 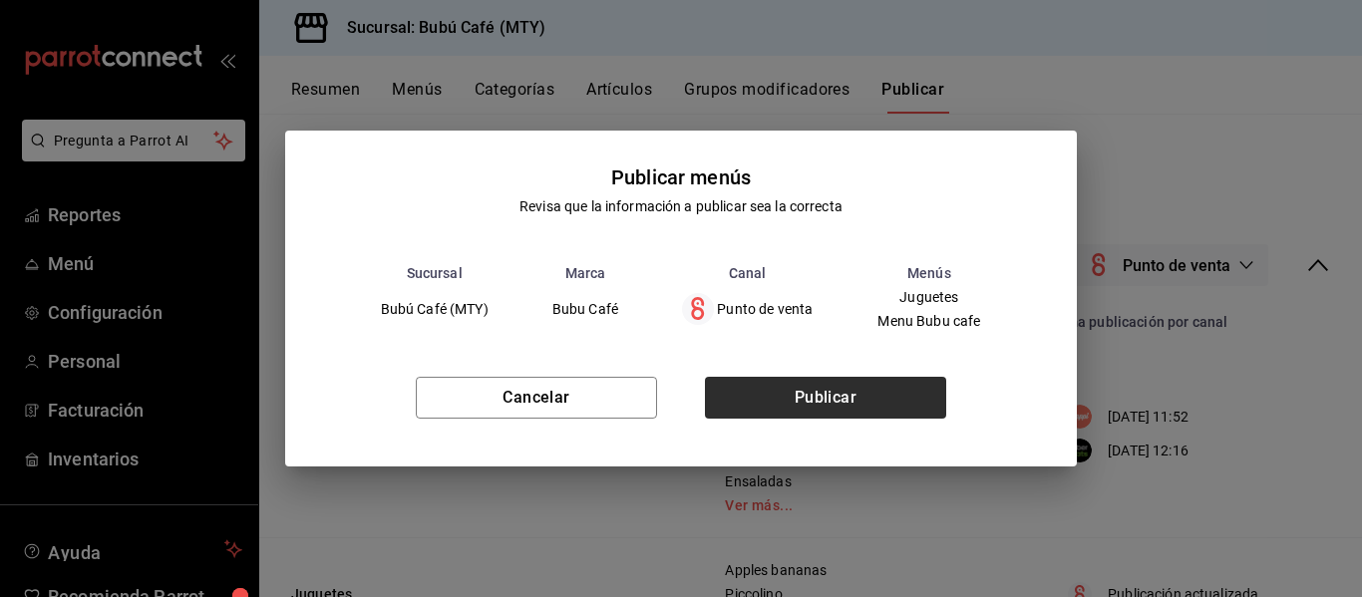 I want to click on button: Publicar, so click(x=825, y=398).